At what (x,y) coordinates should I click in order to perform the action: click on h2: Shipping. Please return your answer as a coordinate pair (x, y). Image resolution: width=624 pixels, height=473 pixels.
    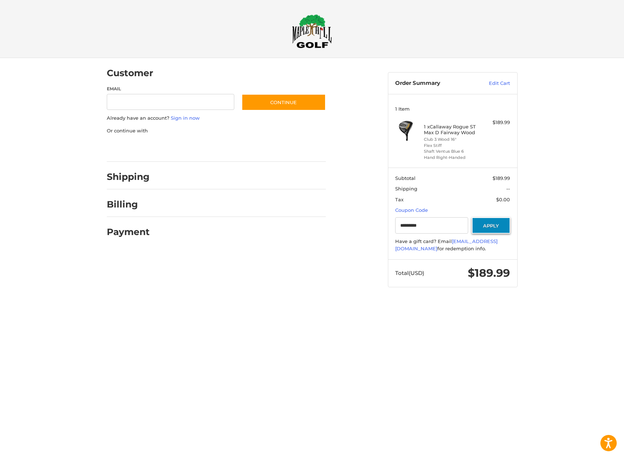
    Looking at the image, I should click on (128, 177).